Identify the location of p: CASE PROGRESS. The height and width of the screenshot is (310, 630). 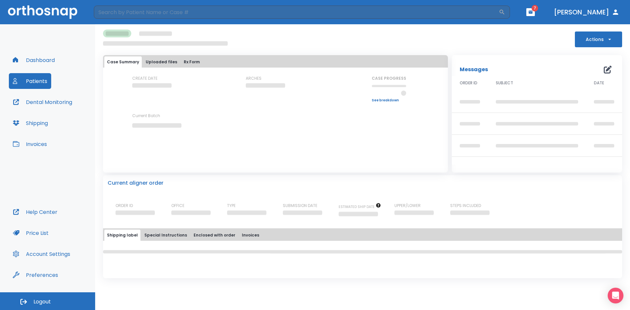
(389, 78).